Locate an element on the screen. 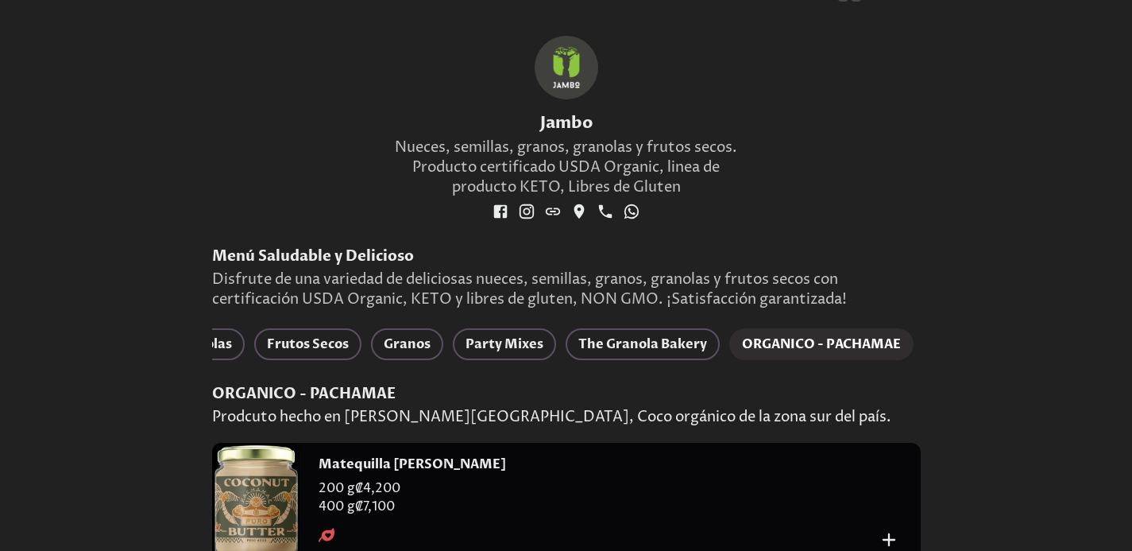 The height and width of the screenshot is (551, 1132). span: Frutos Secos is located at coordinates (307, 344).